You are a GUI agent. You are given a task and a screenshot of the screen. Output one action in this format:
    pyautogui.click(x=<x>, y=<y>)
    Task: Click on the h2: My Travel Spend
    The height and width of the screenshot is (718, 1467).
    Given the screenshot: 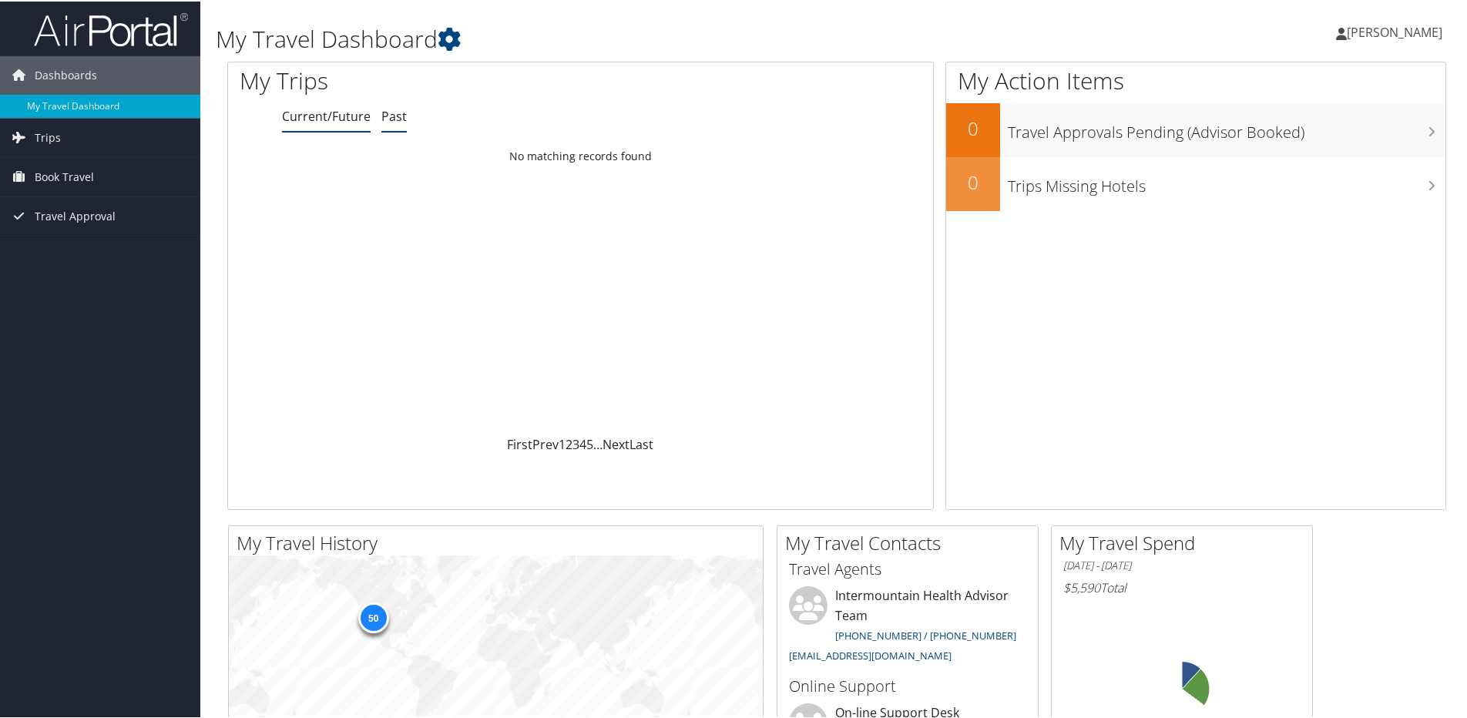 What is the action you would take?
    pyautogui.click(x=1185, y=542)
    